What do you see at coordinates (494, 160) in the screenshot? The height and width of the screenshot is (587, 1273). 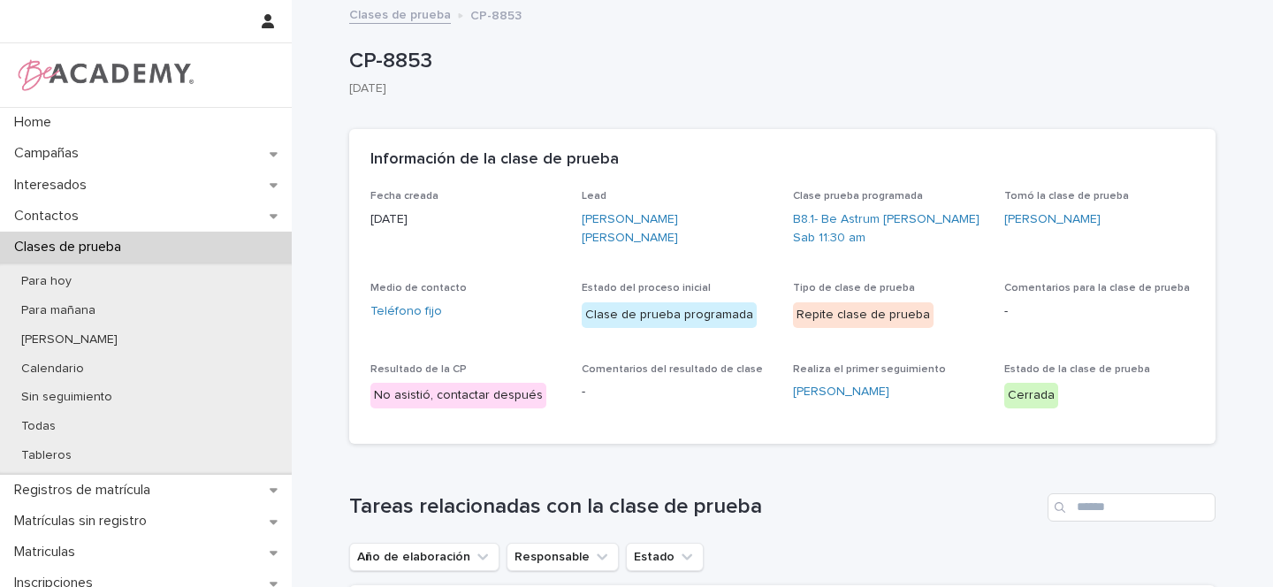 I see `h2: Información de la clase de prueba` at bounding box center [494, 160].